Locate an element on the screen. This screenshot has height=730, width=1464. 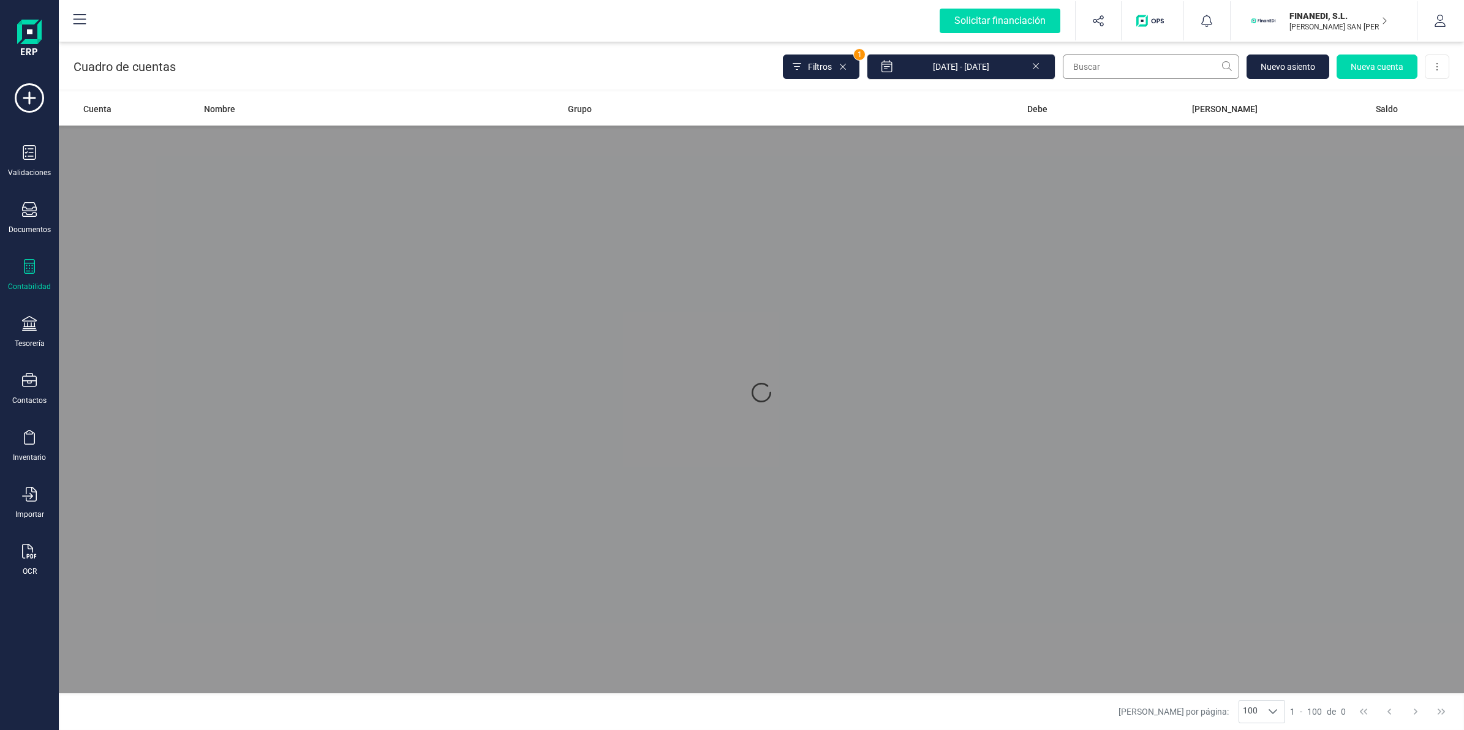
button: Filtros is located at coordinates (821, 67).